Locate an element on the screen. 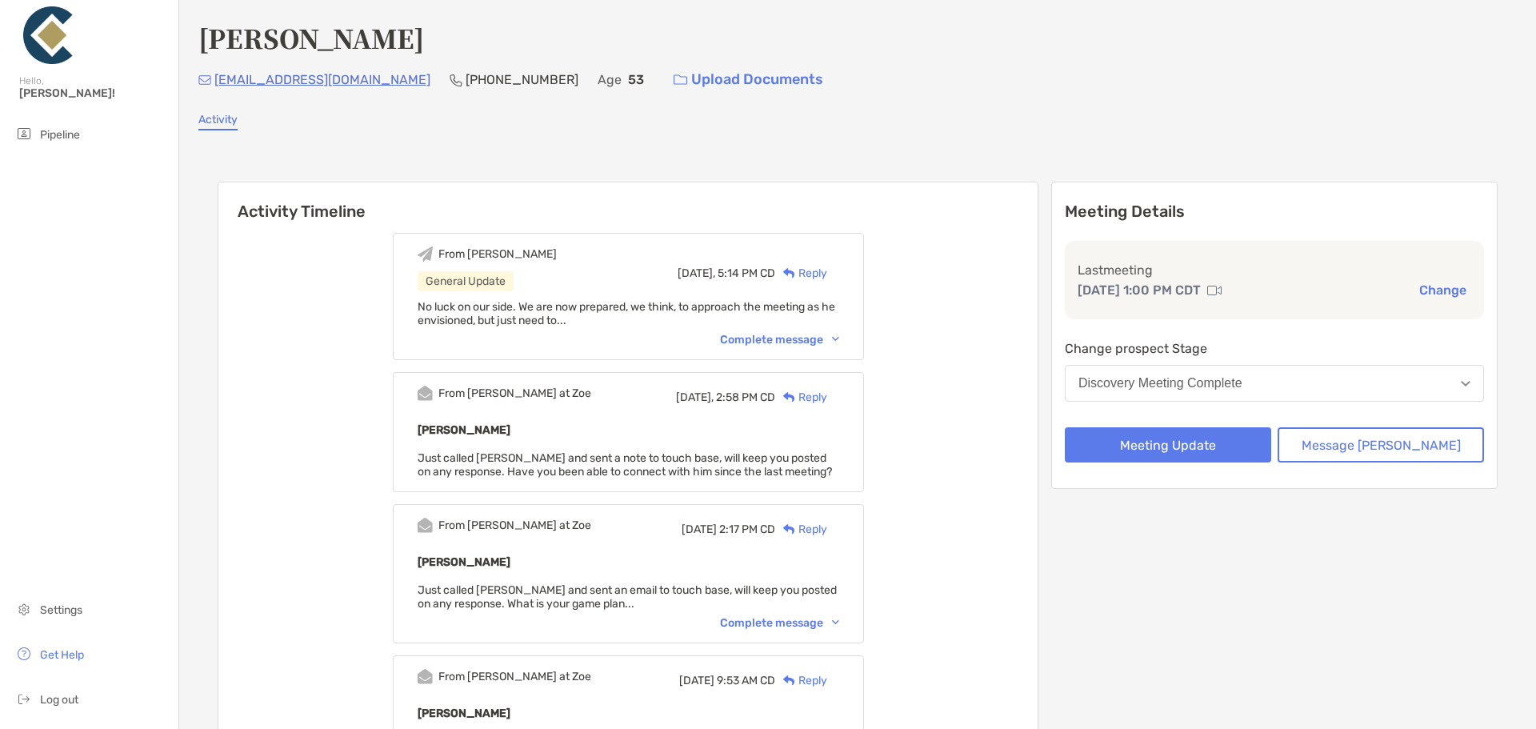 This screenshot has height=729, width=1536. a: Activity is located at coordinates (218, 122).